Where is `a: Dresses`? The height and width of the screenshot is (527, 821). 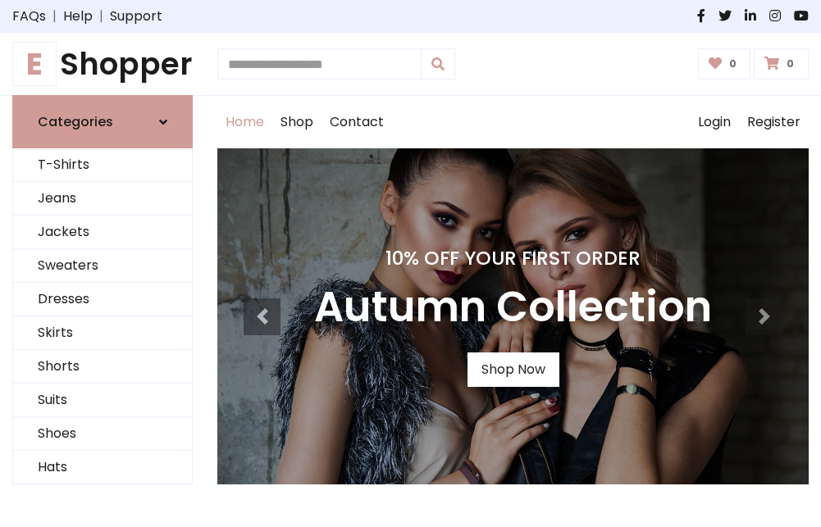 a: Dresses is located at coordinates (103, 299).